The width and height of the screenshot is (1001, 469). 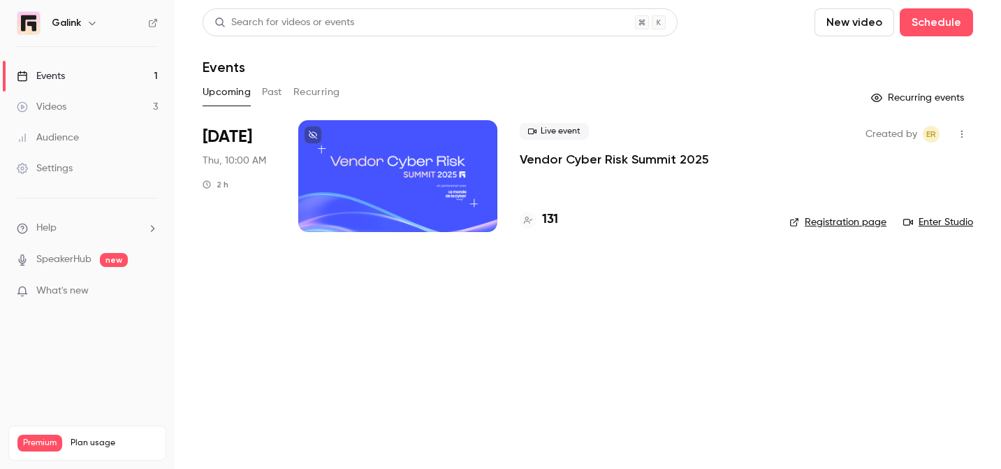 What do you see at coordinates (854, 22) in the screenshot?
I see `button: New video` at bounding box center [854, 22].